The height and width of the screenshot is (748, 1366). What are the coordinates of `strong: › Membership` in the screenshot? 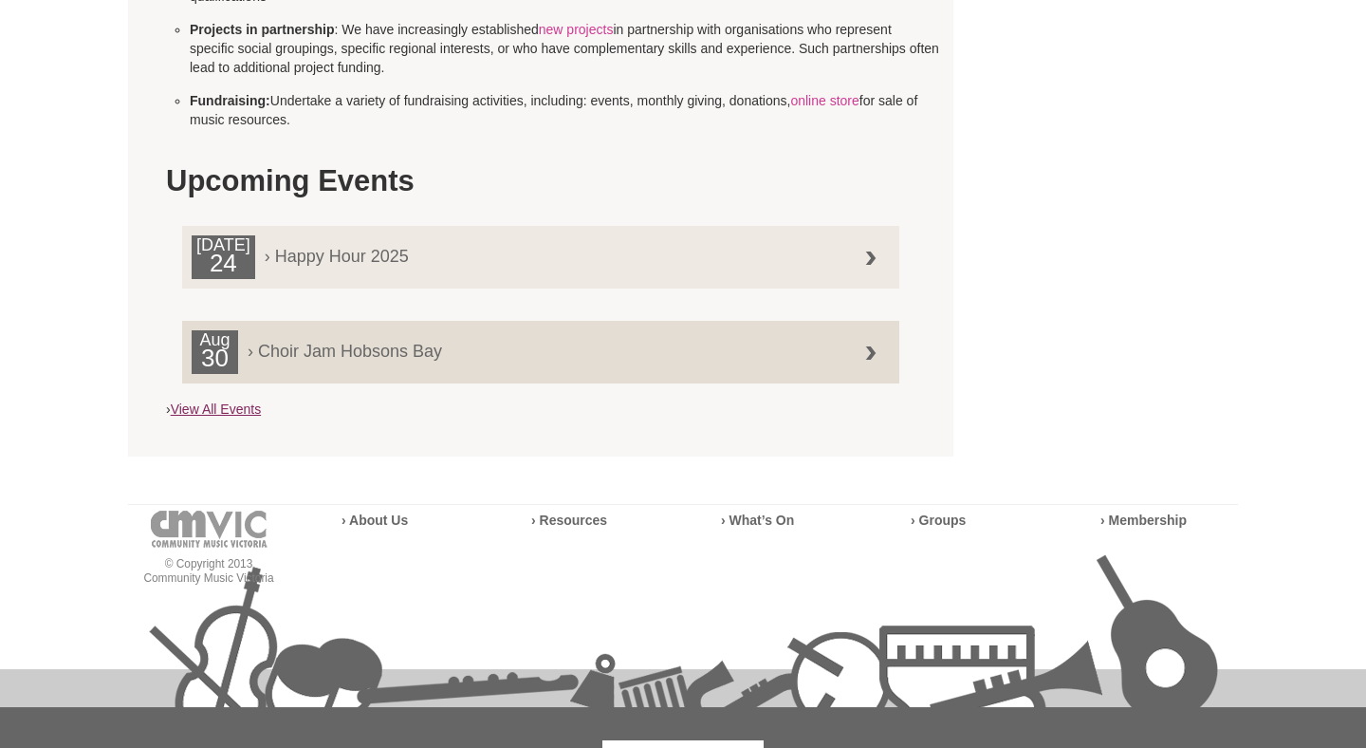 It's located at (1143, 520).